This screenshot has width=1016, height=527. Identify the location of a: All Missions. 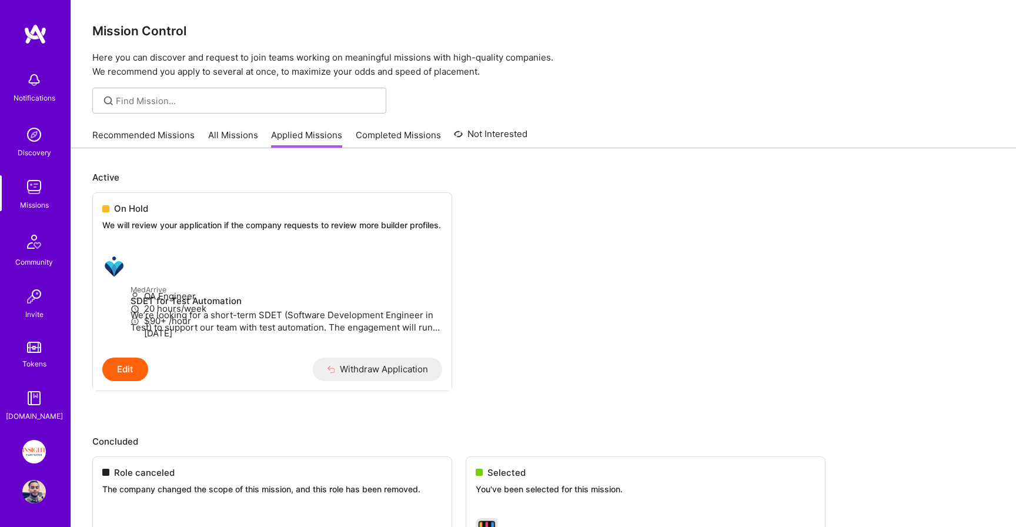
(233, 138).